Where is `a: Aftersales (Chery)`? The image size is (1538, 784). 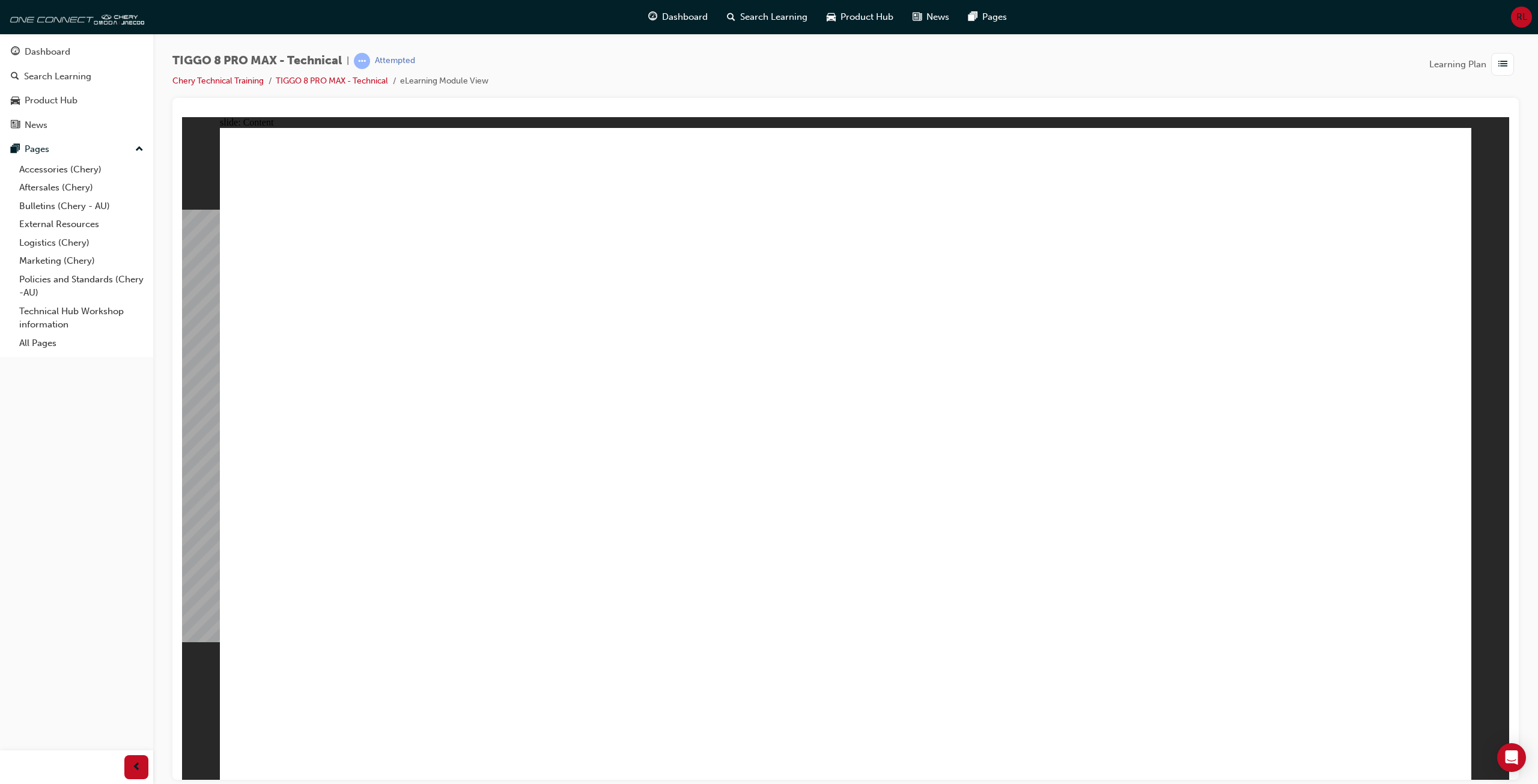
a: Aftersales (Chery) is located at coordinates (81, 187).